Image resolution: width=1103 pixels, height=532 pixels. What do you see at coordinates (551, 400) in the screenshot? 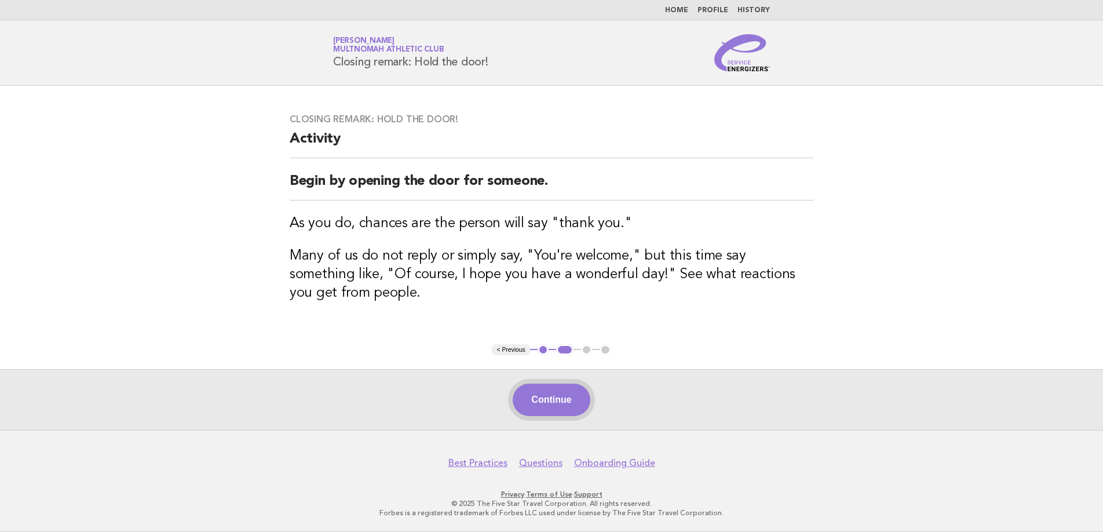
I see `button: Continue` at bounding box center [551, 400].